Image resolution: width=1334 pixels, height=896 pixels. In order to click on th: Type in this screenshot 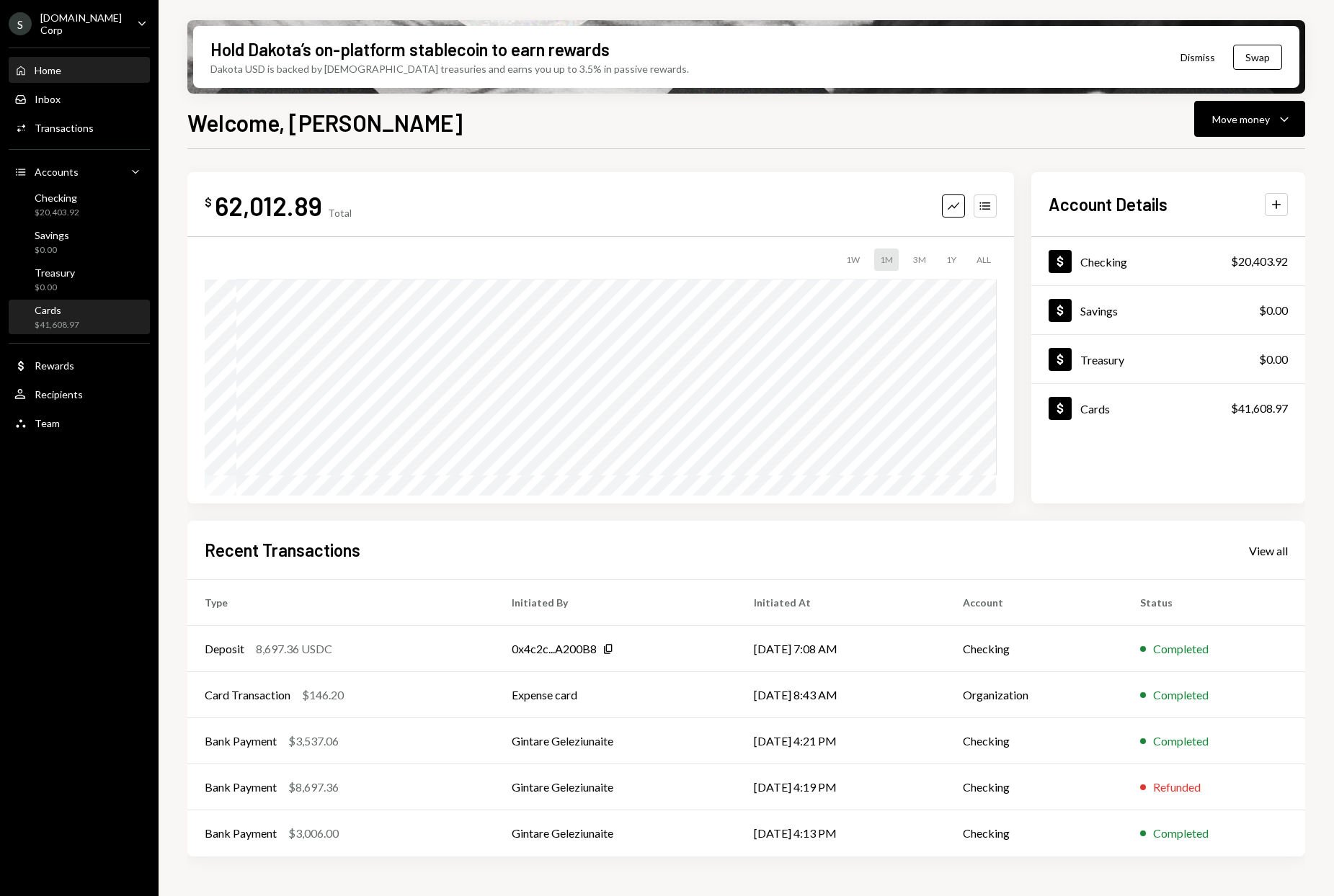, I will do `click(341, 603)`.